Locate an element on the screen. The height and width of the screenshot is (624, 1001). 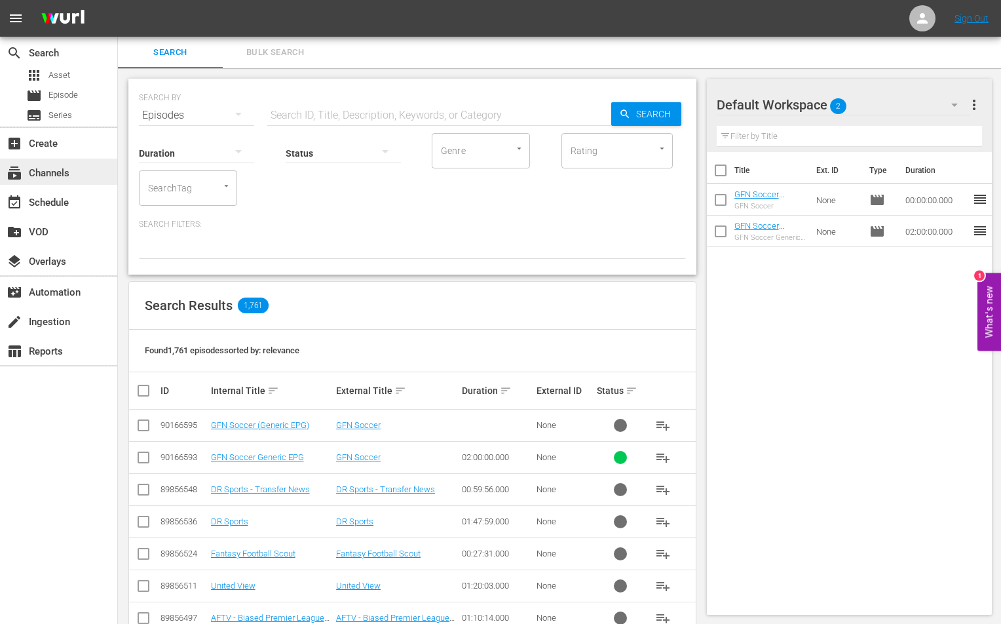
span: Asset is located at coordinates (34, 75).